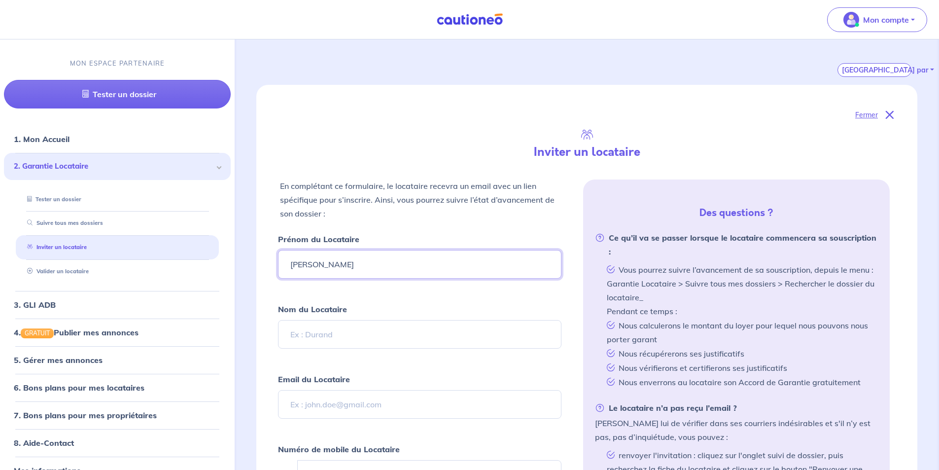 The width and height of the screenshot is (939, 470). I want to click on strong: Numéro de mobile du Locataire, so click(339, 449).